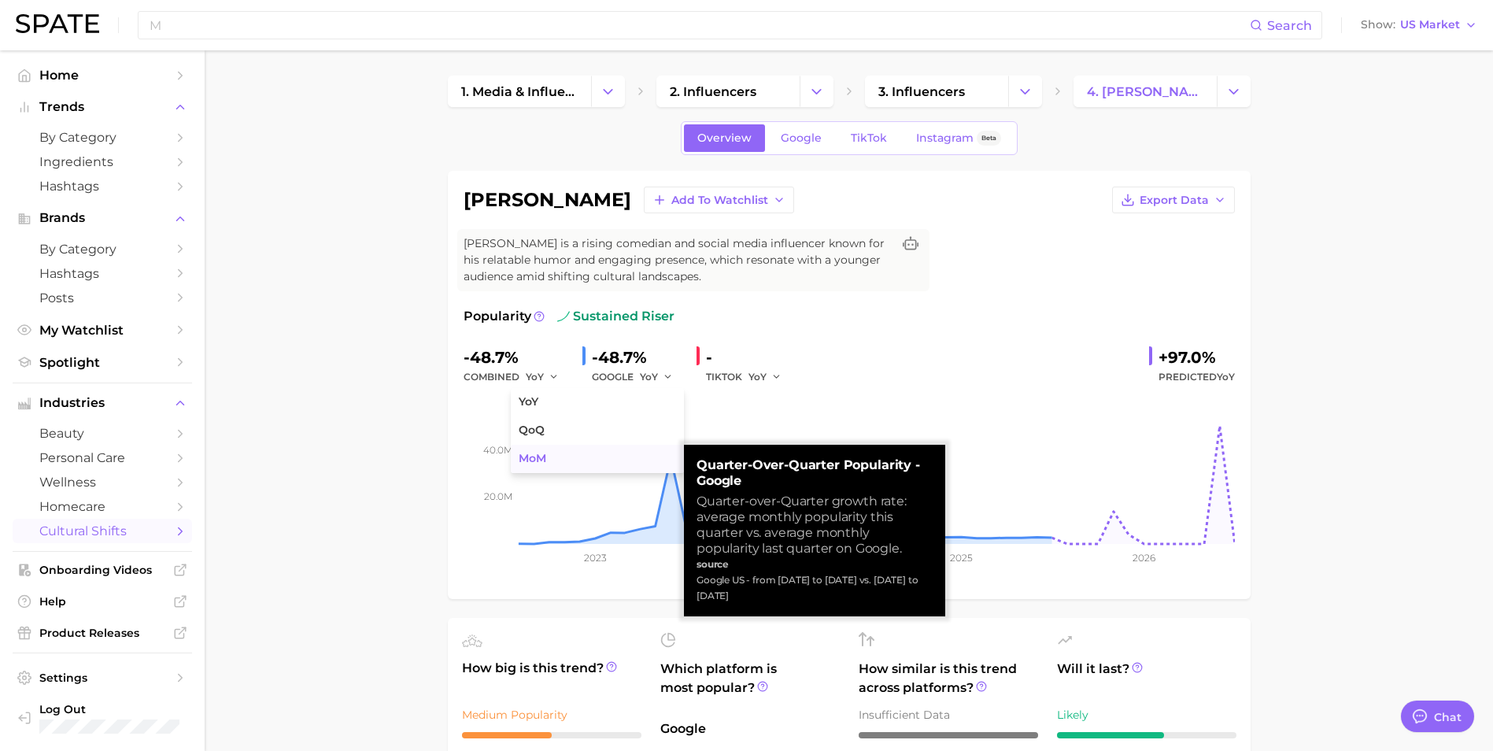 This screenshot has height=751, width=1493. Describe the element at coordinates (552, 735) in the screenshot. I see `div: 5 / 10` at that location.